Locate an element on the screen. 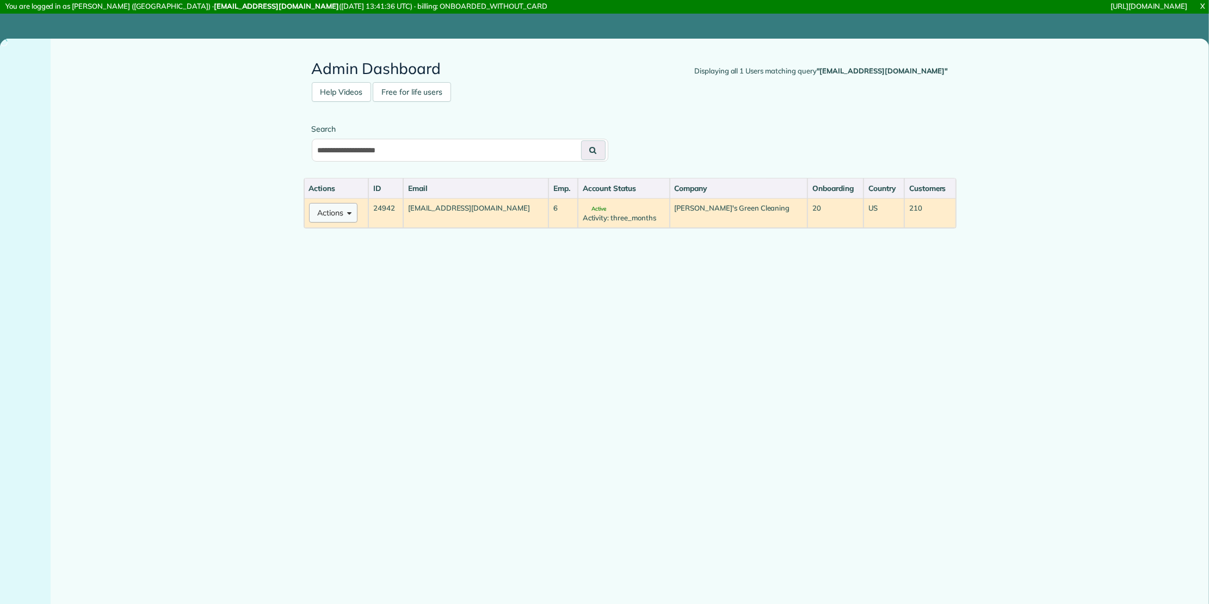  div: Email is located at coordinates (476, 188).